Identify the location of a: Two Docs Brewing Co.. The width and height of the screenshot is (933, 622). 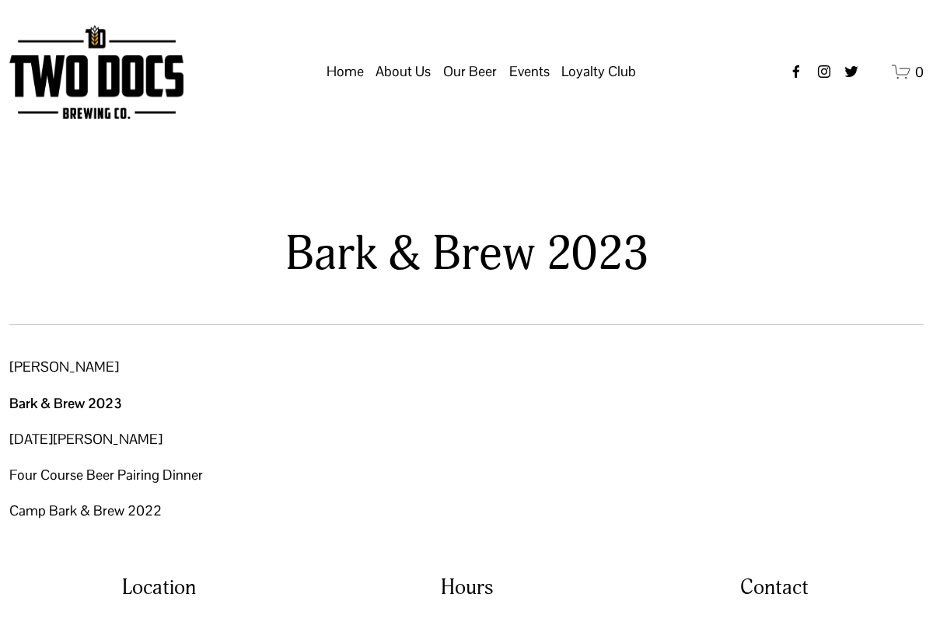
(96, 72).